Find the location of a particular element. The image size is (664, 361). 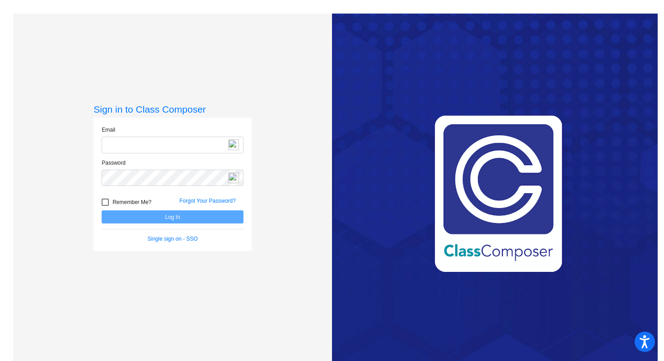

button: Log In is located at coordinates (173, 216).